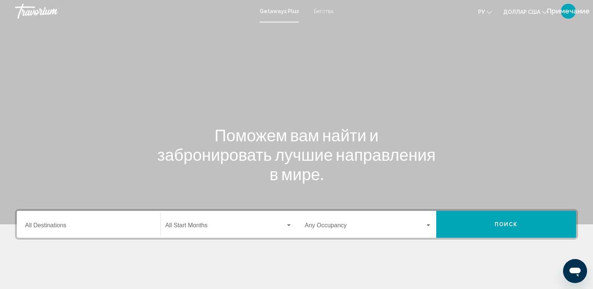  What do you see at coordinates (506, 224) in the screenshot?
I see `button: Поиск` at bounding box center [506, 224].